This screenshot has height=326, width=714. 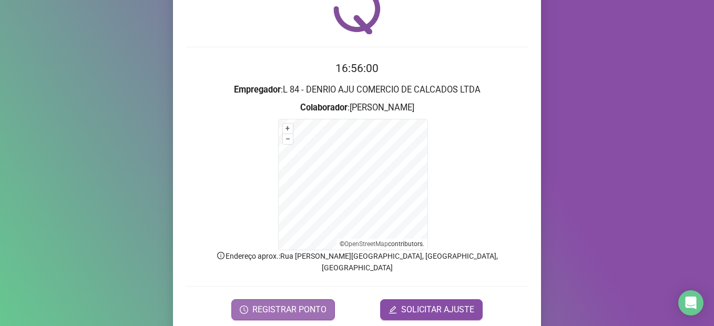 I want to click on li: © contributors., so click(x=382, y=244).